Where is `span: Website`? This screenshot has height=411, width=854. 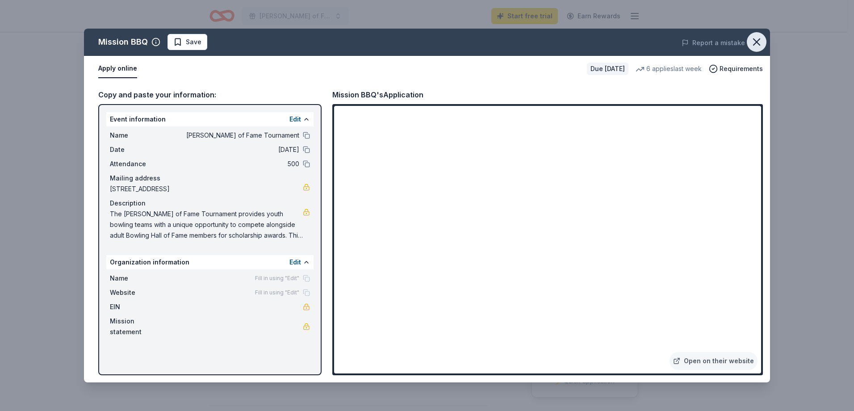
span: Website is located at coordinates (140, 293).